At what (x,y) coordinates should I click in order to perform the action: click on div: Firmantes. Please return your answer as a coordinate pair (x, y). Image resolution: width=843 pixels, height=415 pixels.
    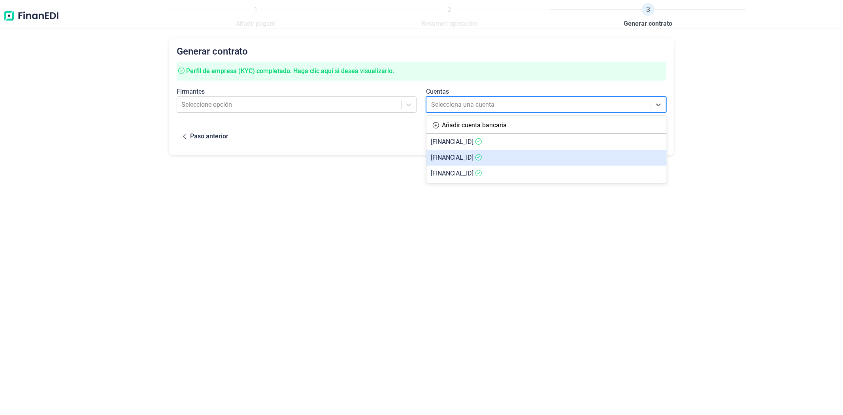
    Looking at the image, I should click on (297, 92).